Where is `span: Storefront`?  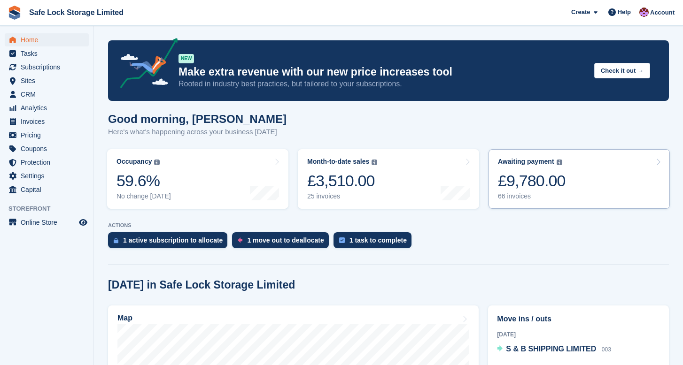 span: Storefront is located at coordinates (51, 209).